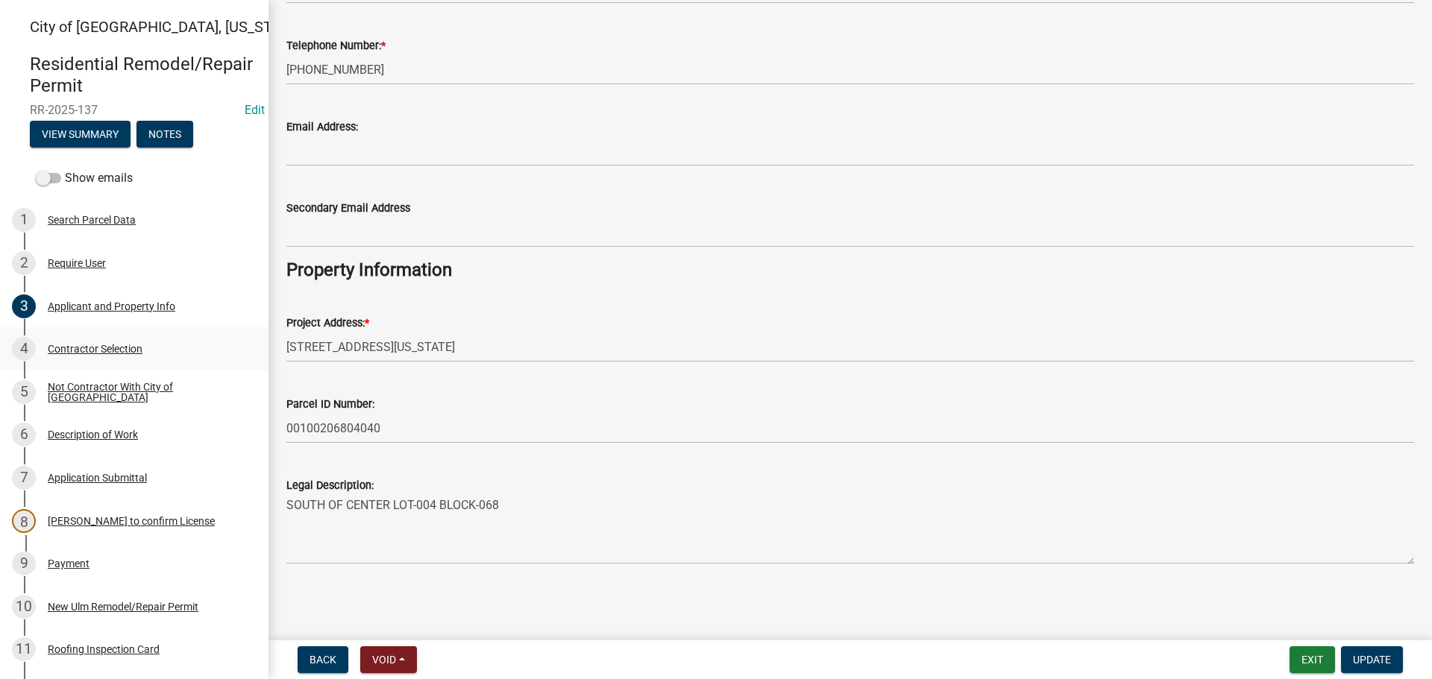  Describe the element at coordinates (24, 564) in the screenshot. I see `div: 9` at that location.